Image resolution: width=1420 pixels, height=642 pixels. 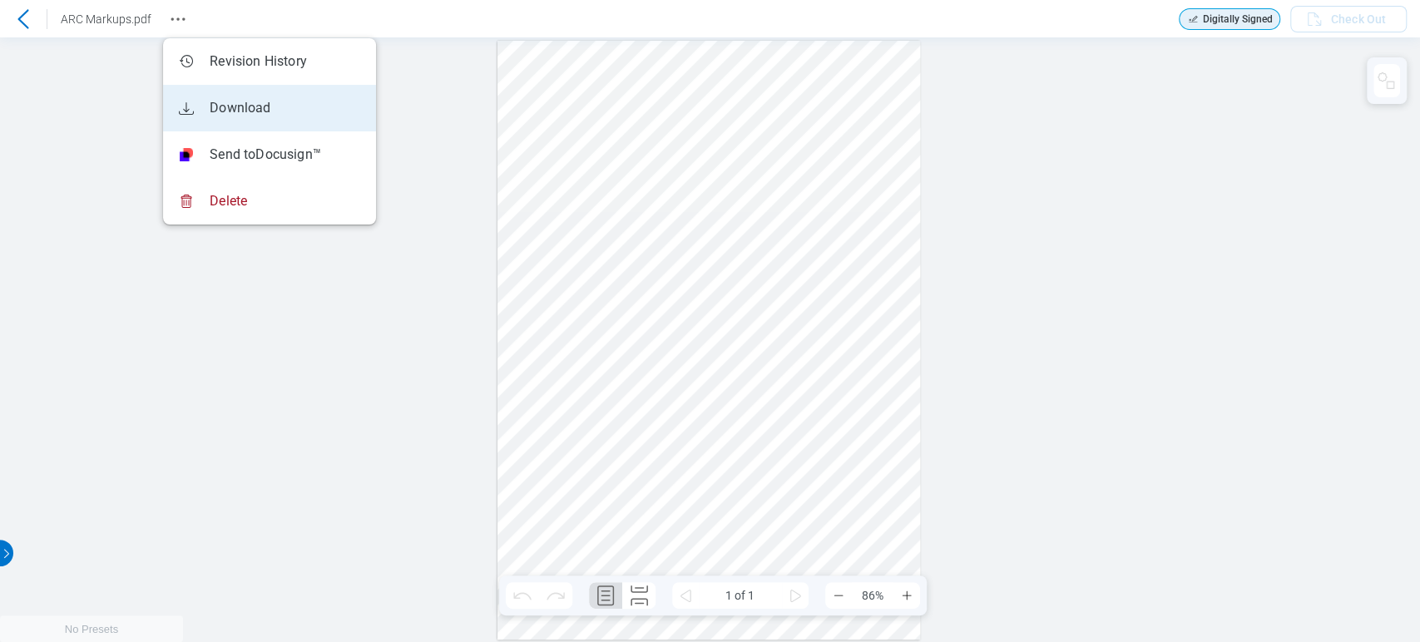 What do you see at coordinates (522, 596) in the screenshot?
I see `button: Undo` at bounding box center [522, 596].